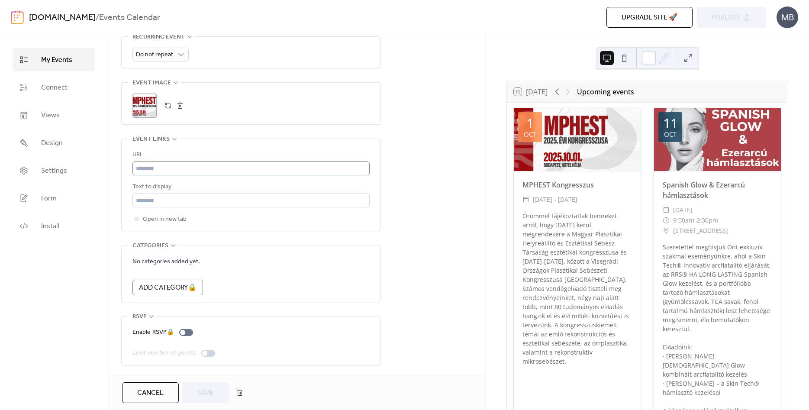 Image resolution: width=809 pixels, height=410 pixels. What do you see at coordinates (50, 116) in the screenshot?
I see `span: Views` at bounding box center [50, 116].